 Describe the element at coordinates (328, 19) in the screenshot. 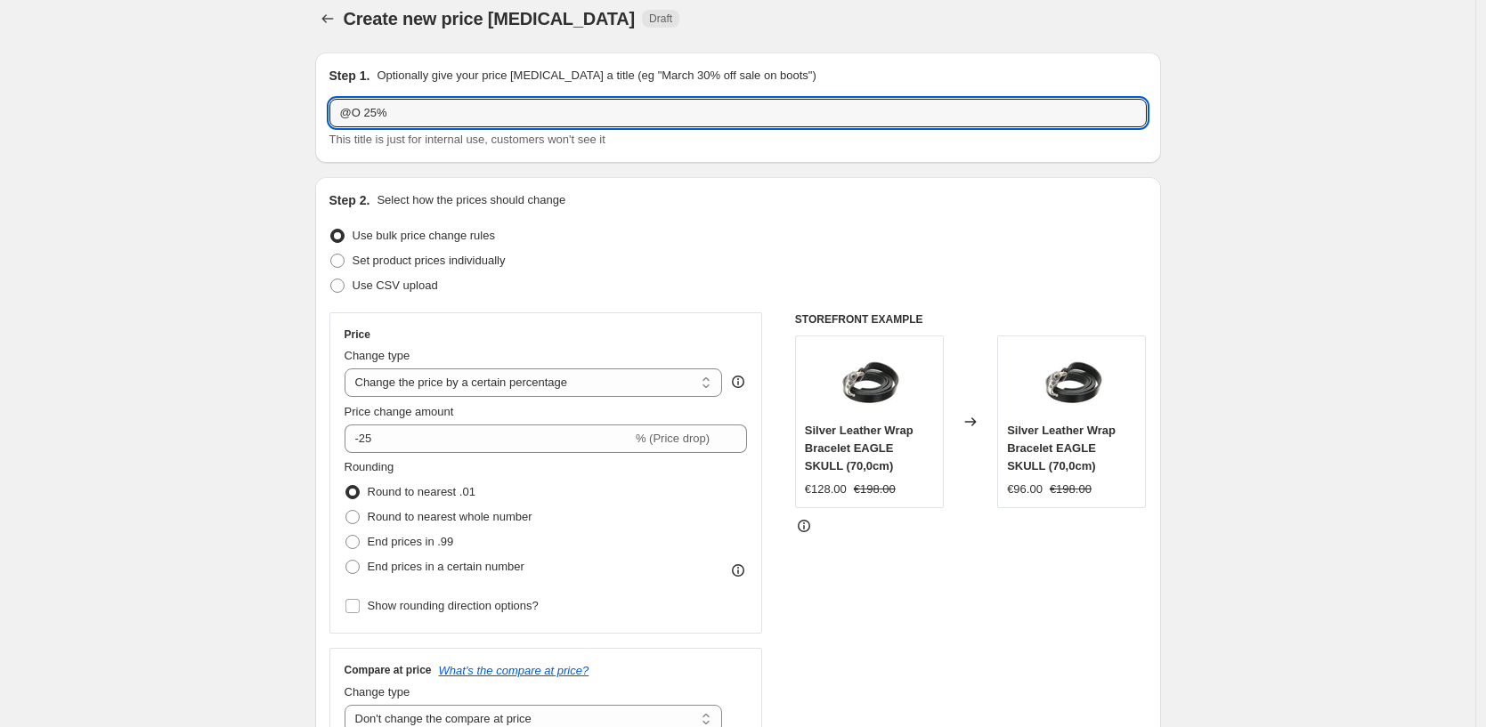

I see `button: Price change jobs` at that location.